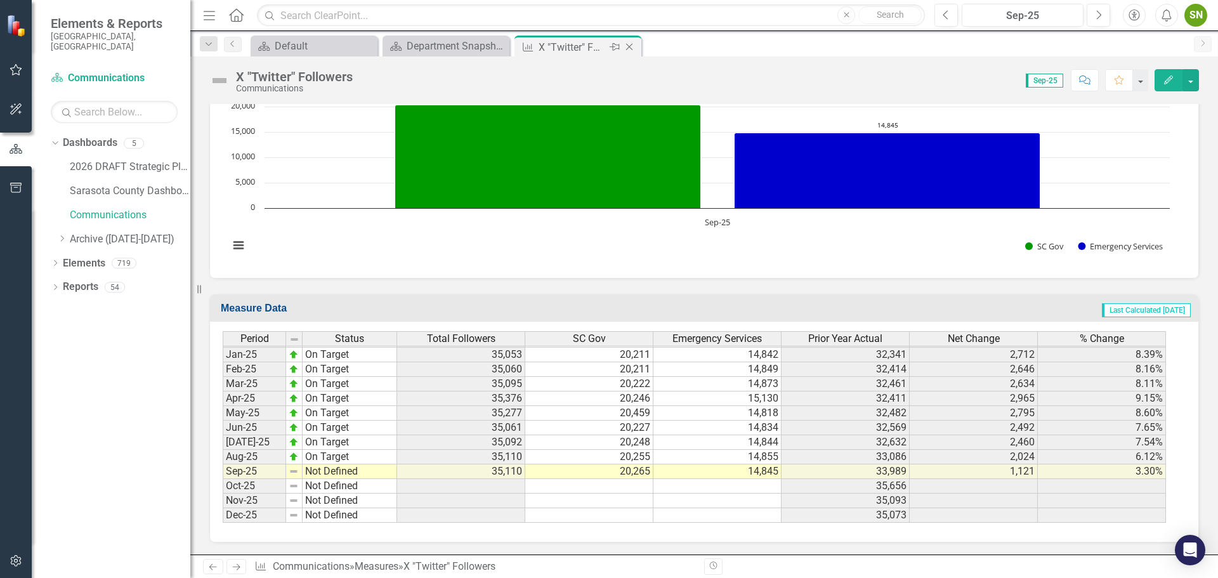 The image size is (1218, 578). Describe the element at coordinates (243, 105) in the screenshot. I see `text: 20,000` at that location.